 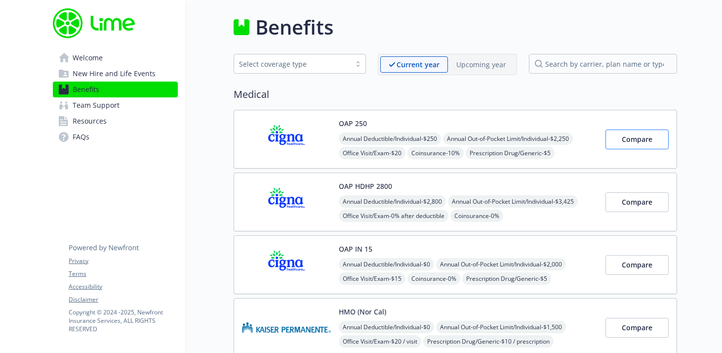 I want to click on span: Office Visit/Exam - $20, so click(x=372, y=153).